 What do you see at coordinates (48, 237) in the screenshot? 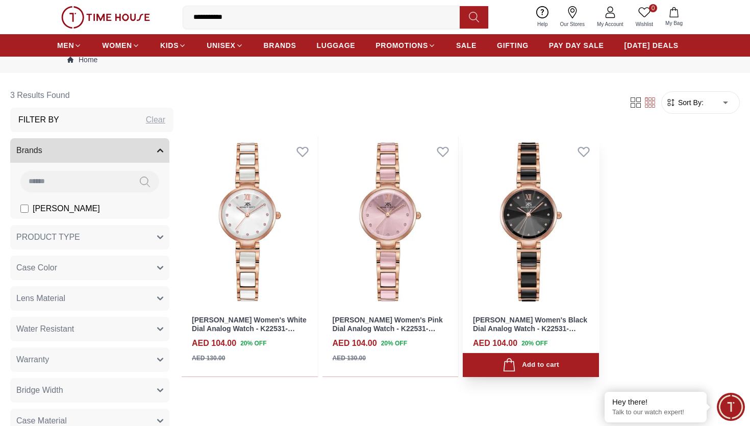
I see `span: PRODUCT TYPE` at bounding box center [48, 237].